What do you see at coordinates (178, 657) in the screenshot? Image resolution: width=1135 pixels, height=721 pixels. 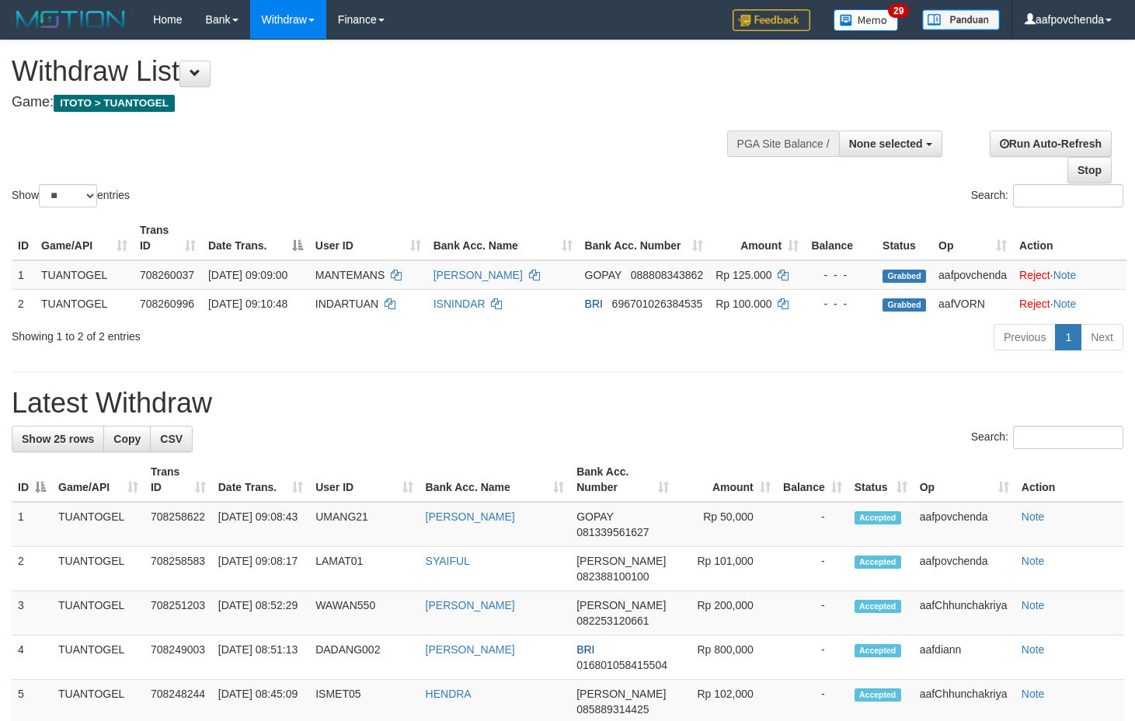 I see `td: 708249003` at bounding box center [178, 657].